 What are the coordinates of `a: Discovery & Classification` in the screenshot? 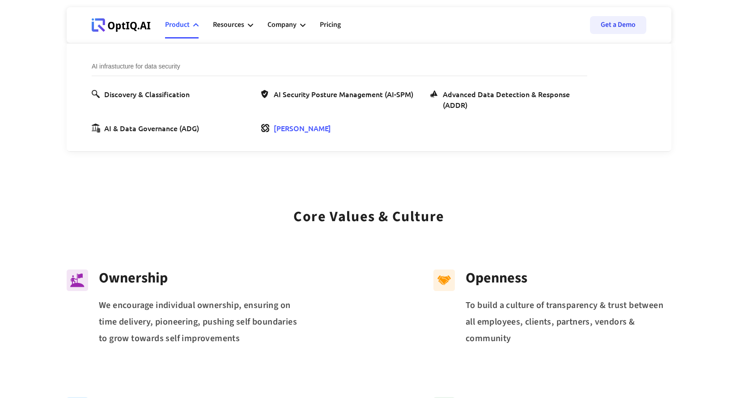 It's located at (142, 94).